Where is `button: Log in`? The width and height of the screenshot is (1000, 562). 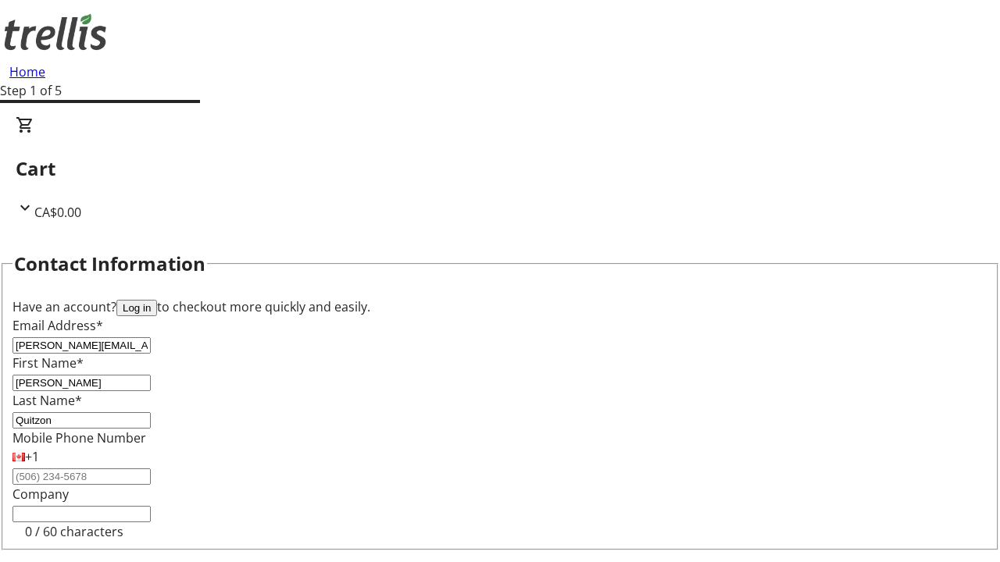
button: Log in is located at coordinates (137, 308).